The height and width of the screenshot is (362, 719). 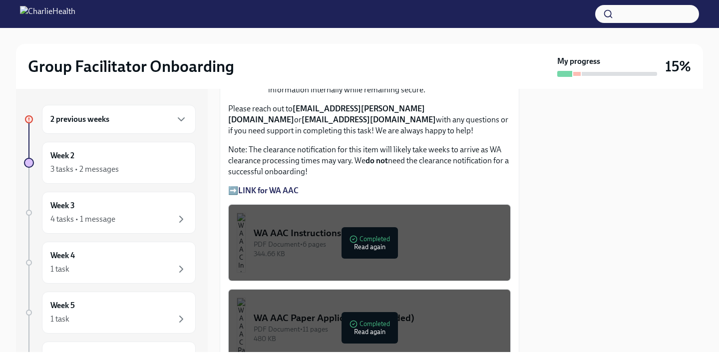 I want to click on div: WA AAC Paper Application (if needed), so click(x=378, y=318).